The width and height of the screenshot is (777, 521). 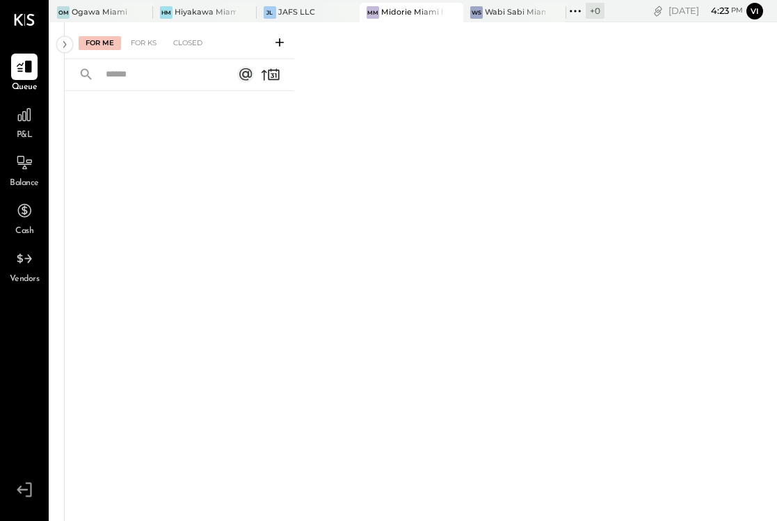 What do you see at coordinates (24, 74) in the screenshot?
I see `a: Queue` at bounding box center [24, 74].